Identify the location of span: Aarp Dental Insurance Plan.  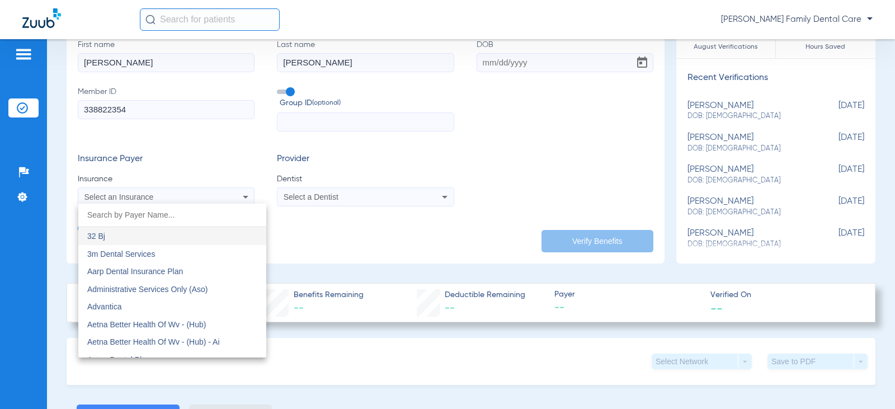
(135, 271).